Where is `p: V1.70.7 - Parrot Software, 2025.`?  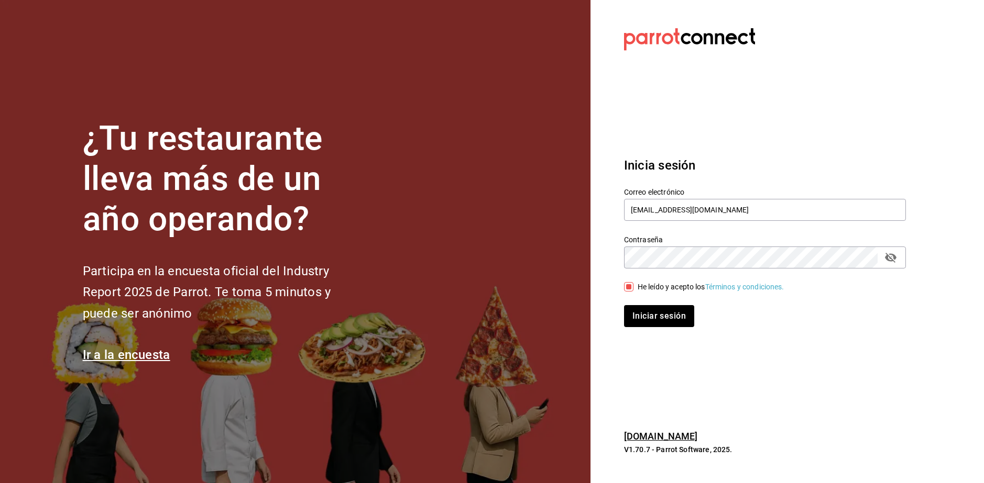
p: V1.70.7 - Parrot Software, 2025. is located at coordinates (765, 450).